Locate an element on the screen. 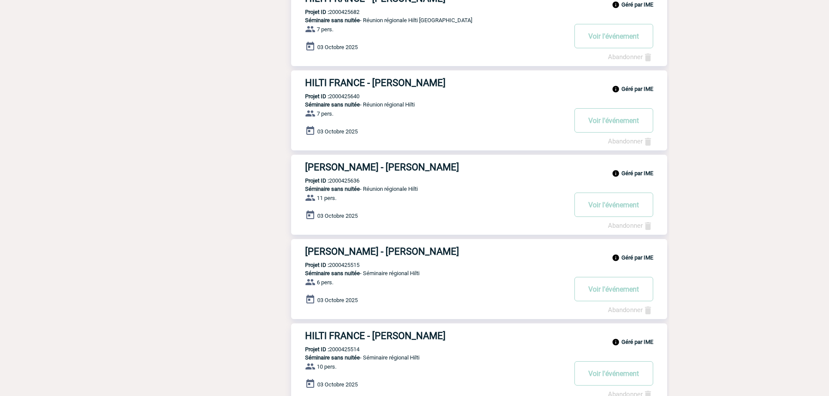 The image size is (829, 396). p: - Réunion régional Hilti is located at coordinates (428, 104).